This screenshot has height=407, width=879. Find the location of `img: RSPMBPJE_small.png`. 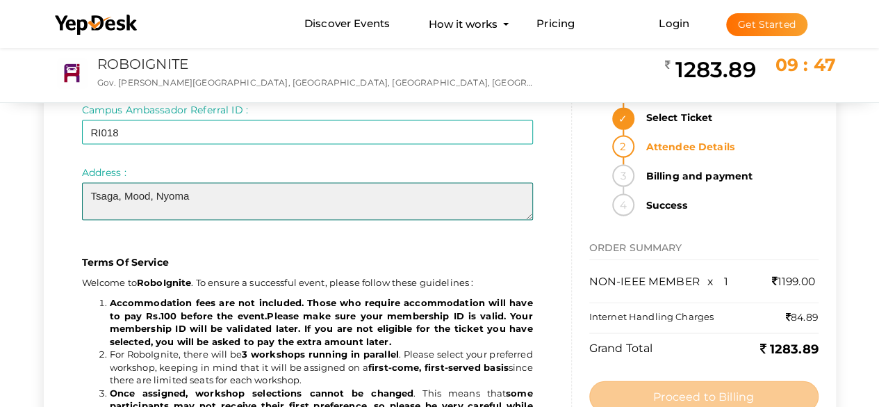

img: RSPMBPJE_small.png is located at coordinates (72, 74).